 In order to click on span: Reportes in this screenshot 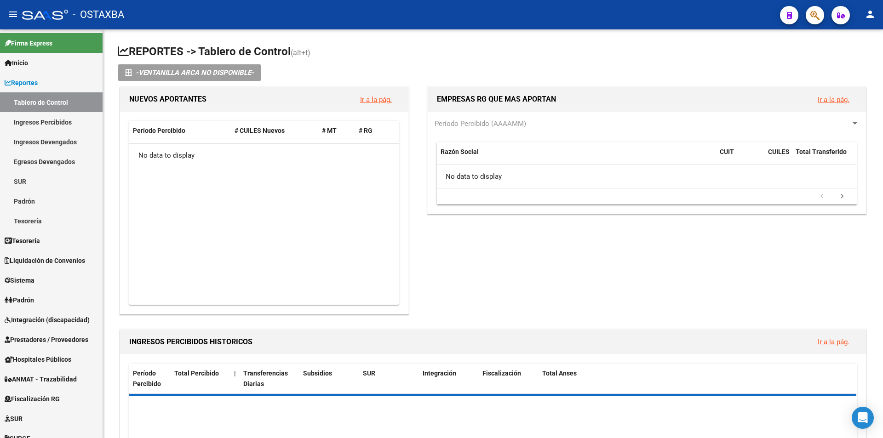, I will do `click(21, 83)`.